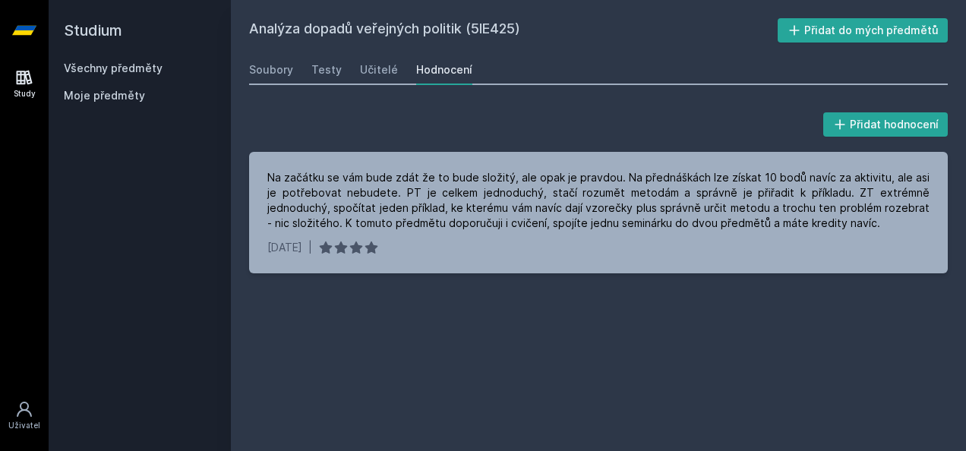  Describe the element at coordinates (886, 125) in the screenshot. I see `a: Přidat hodnocení` at that location.